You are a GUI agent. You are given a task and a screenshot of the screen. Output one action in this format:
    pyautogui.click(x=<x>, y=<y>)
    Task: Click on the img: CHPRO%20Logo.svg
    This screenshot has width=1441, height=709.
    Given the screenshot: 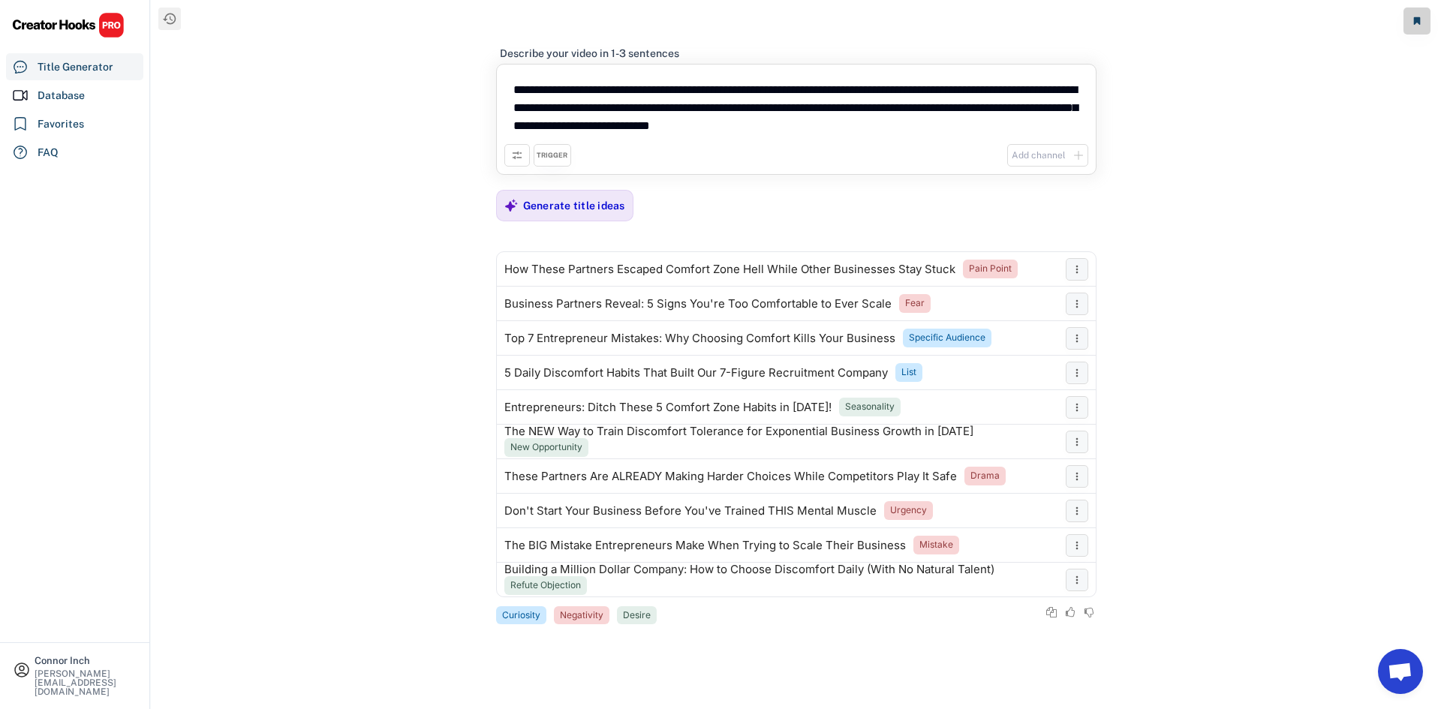 What is the action you would take?
    pyautogui.click(x=68, y=25)
    